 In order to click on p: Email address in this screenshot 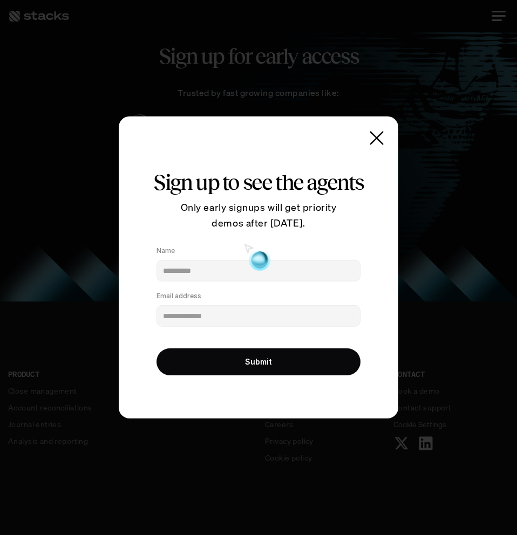, I will do `click(179, 296)`.